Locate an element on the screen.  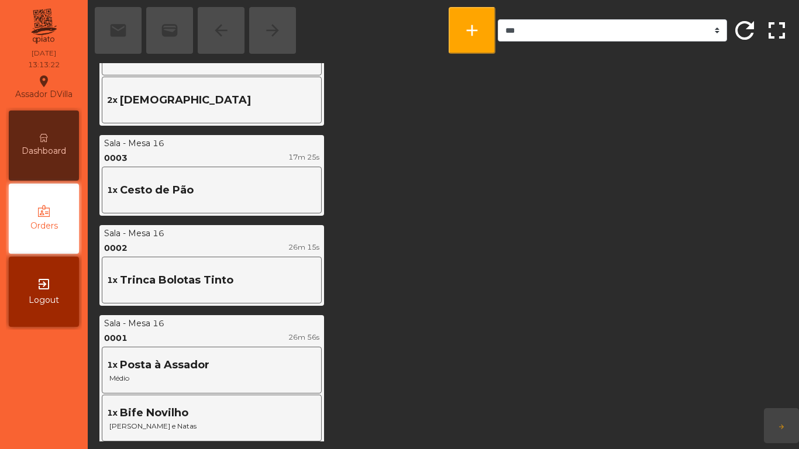
span: Dashboard is located at coordinates (44, 151).